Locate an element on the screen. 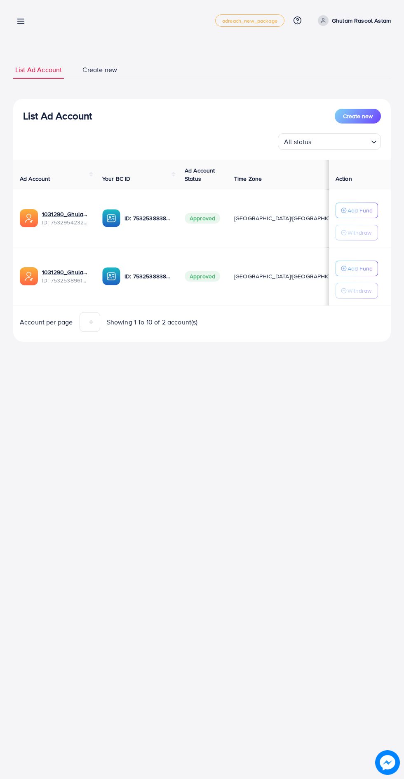 The width and height of the screenshot is (404, 779). a: 1031290_Ghulam Rasool Aslam_1753805901568 is located at coordinates (65, 272).